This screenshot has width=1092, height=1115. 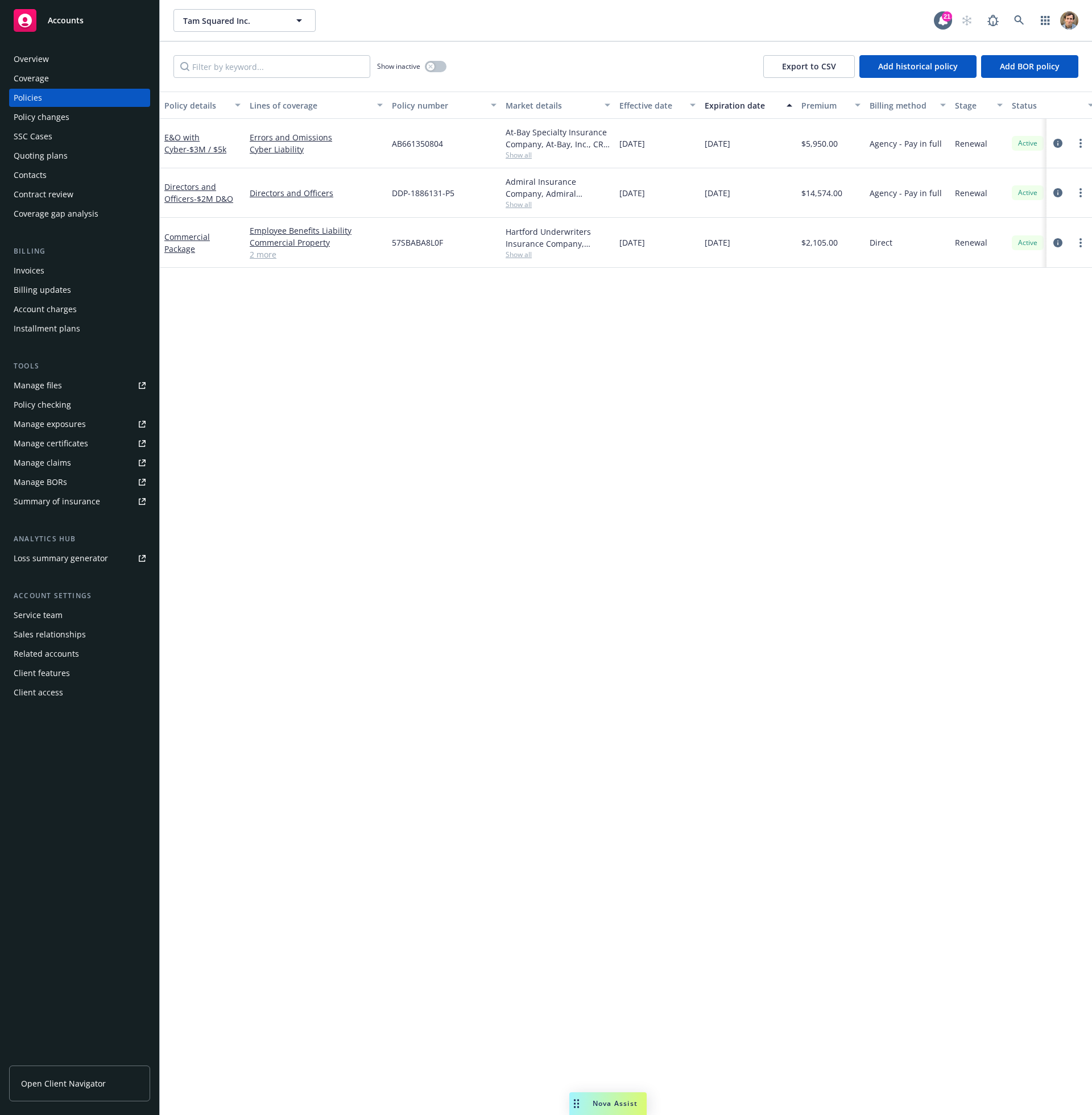 I want to click on div: Effective date, so click(x=651, y=105).